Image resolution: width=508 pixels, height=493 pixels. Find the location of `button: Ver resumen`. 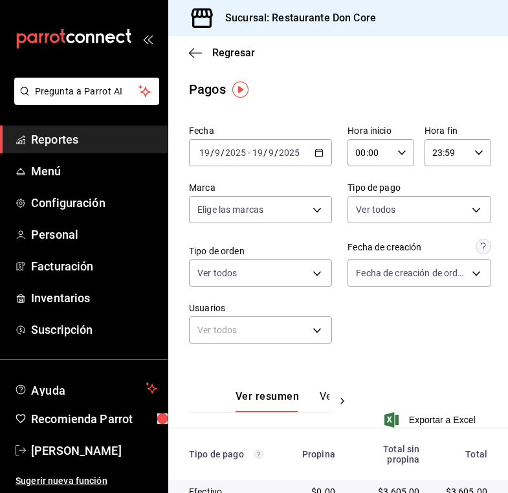

button: Ver resumen is located at coordinates (267, 401).